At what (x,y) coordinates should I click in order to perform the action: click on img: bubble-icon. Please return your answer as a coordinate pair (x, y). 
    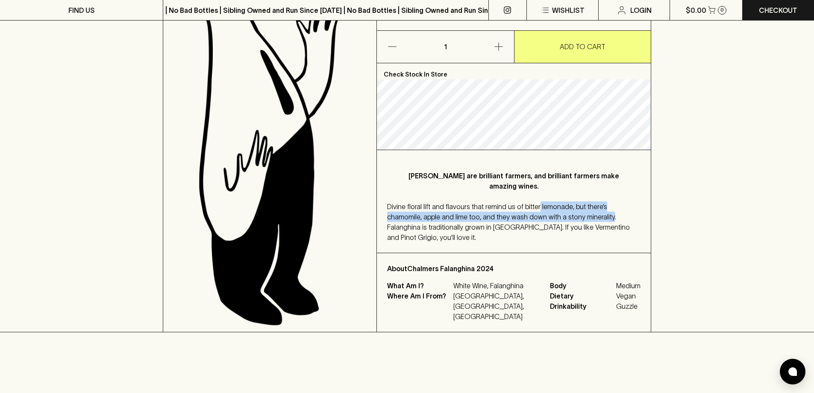
    Looking at the image, I should click on (792, 371).